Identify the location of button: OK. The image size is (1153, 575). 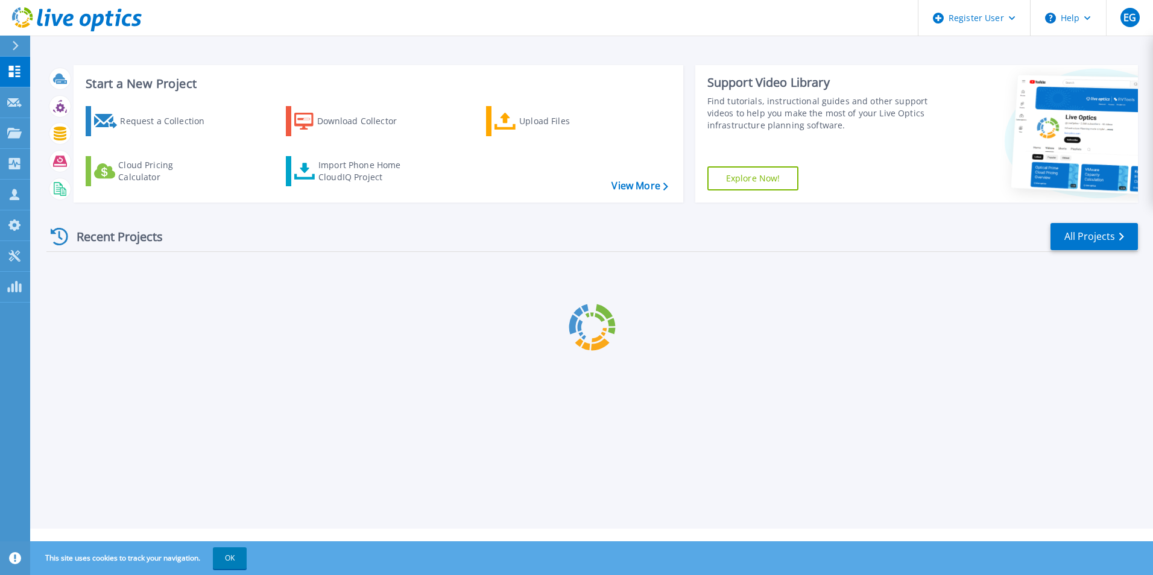
(230, 558).